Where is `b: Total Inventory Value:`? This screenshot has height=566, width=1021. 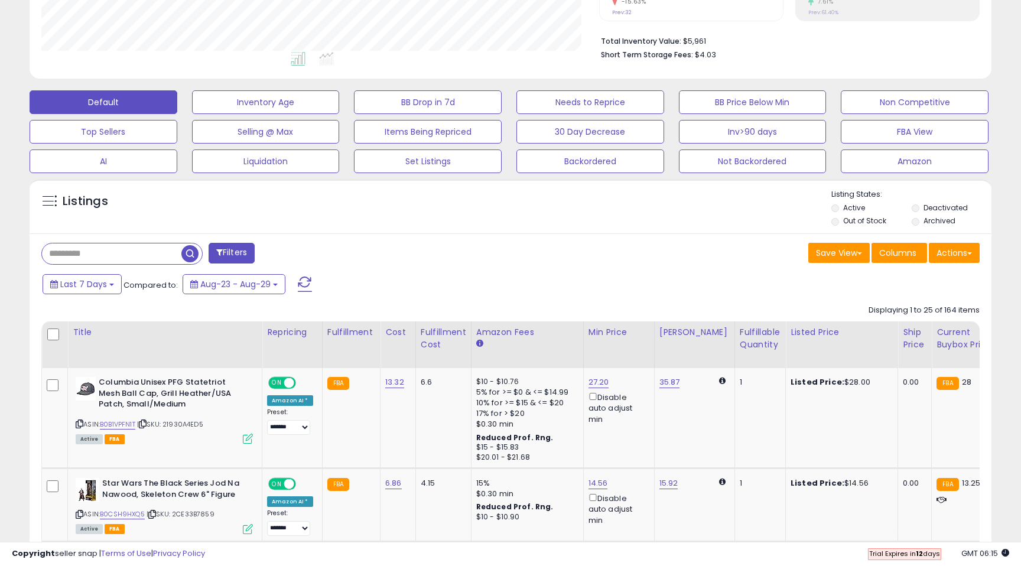 b: Total Inventory Value: is located at coordinates (641, 41).